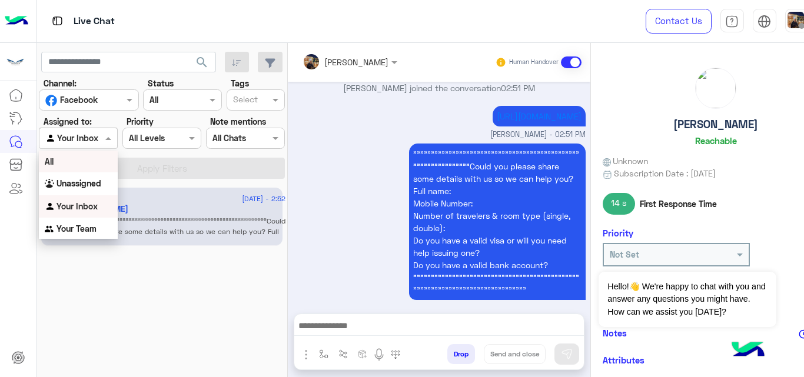 The image size is (804, 377). What do you see at coordinates (15, 62) in the screenshot?
I see `img: 312138898846134` at bounding box center [15, 62].